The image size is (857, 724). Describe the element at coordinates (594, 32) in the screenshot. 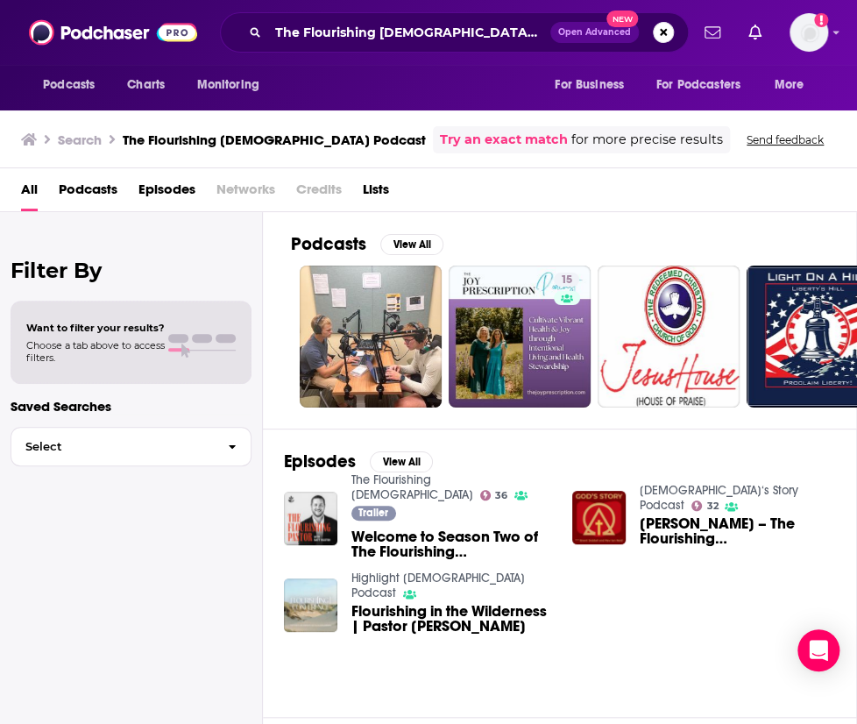

I see `button: Open AdvancedNew` at that location.